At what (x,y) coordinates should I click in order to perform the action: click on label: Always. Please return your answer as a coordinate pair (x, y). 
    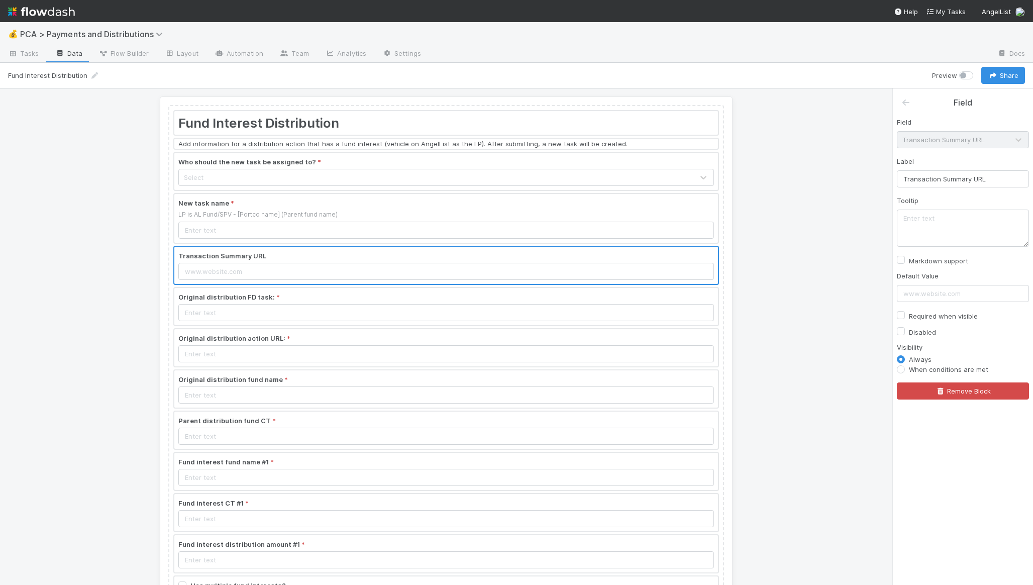
    Looking at the image, I should click on (920, 359).